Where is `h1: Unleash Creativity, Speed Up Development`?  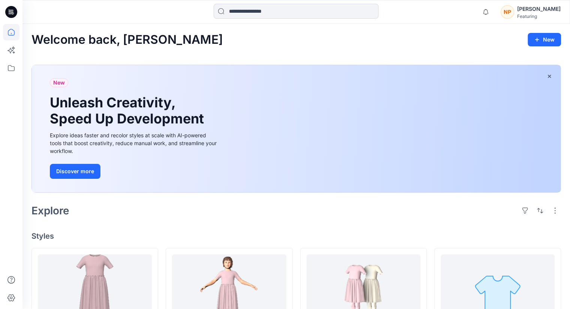 h1: Unleash Creativity, Speed Up Development is located at coordinates (128, 111).